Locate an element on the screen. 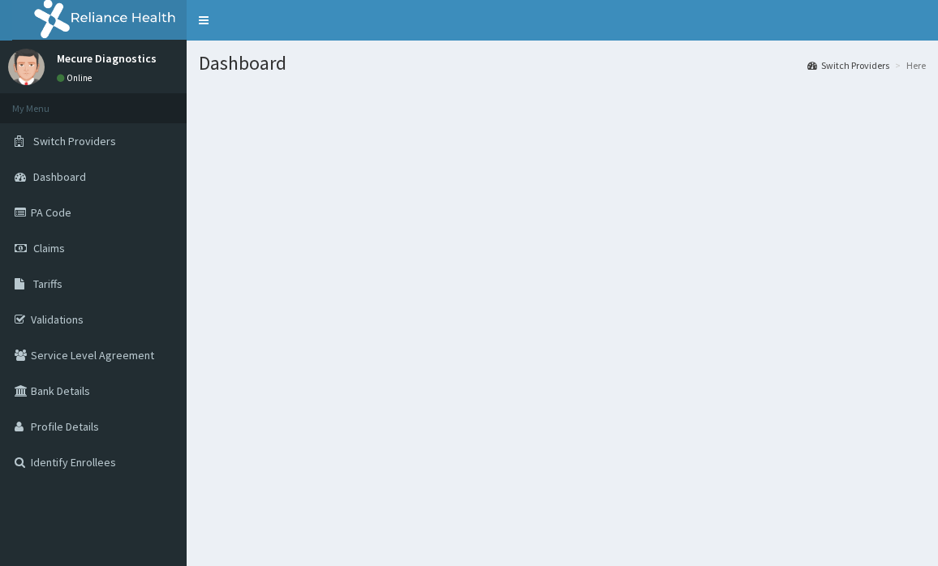 This screenshot has height=566, width=938. span: Tariffs is located at coordinates (48, 284).